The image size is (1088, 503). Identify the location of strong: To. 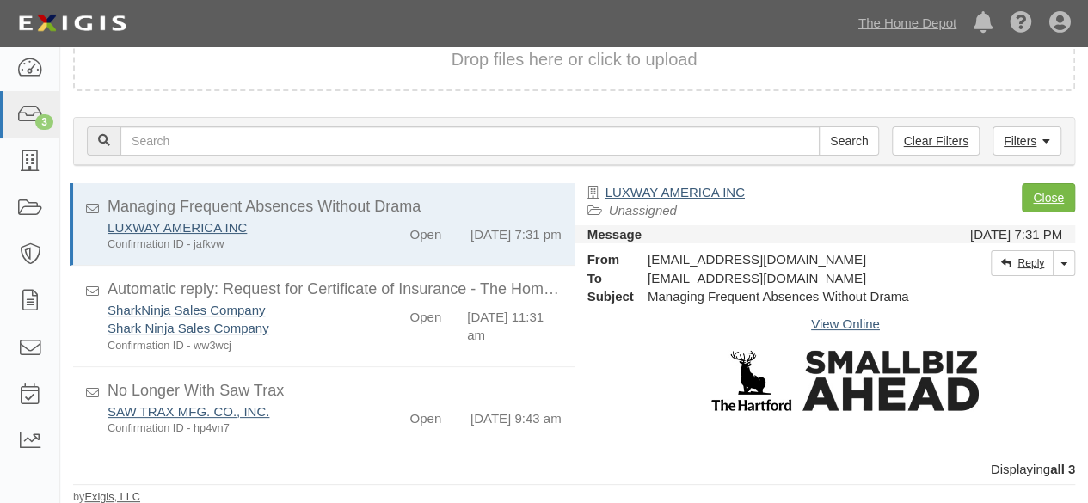
(605, 278).